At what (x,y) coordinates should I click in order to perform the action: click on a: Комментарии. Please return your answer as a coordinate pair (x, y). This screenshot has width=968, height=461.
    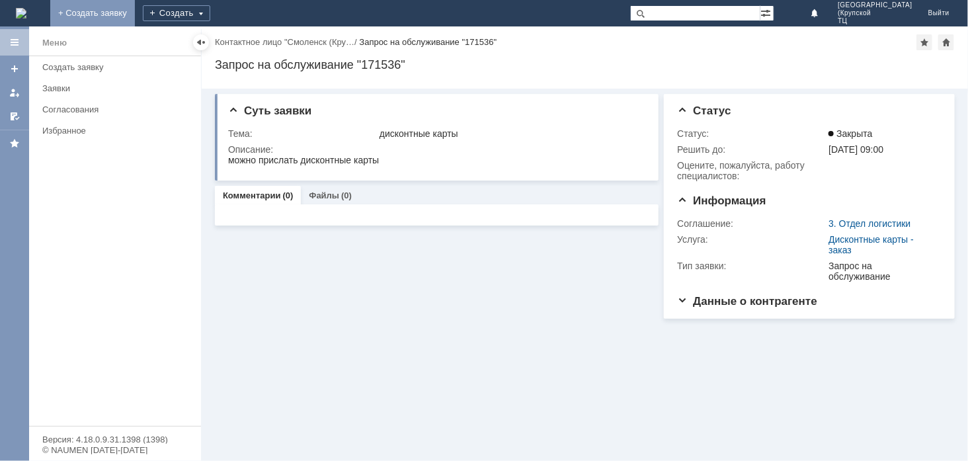
    Looking at the image, I should click on (252, 195).